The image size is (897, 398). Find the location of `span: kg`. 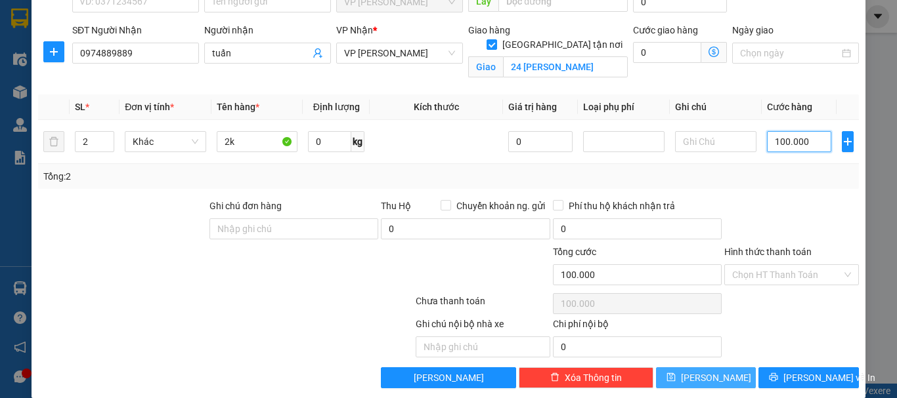

span: kg is located at coordinates (358, 142).